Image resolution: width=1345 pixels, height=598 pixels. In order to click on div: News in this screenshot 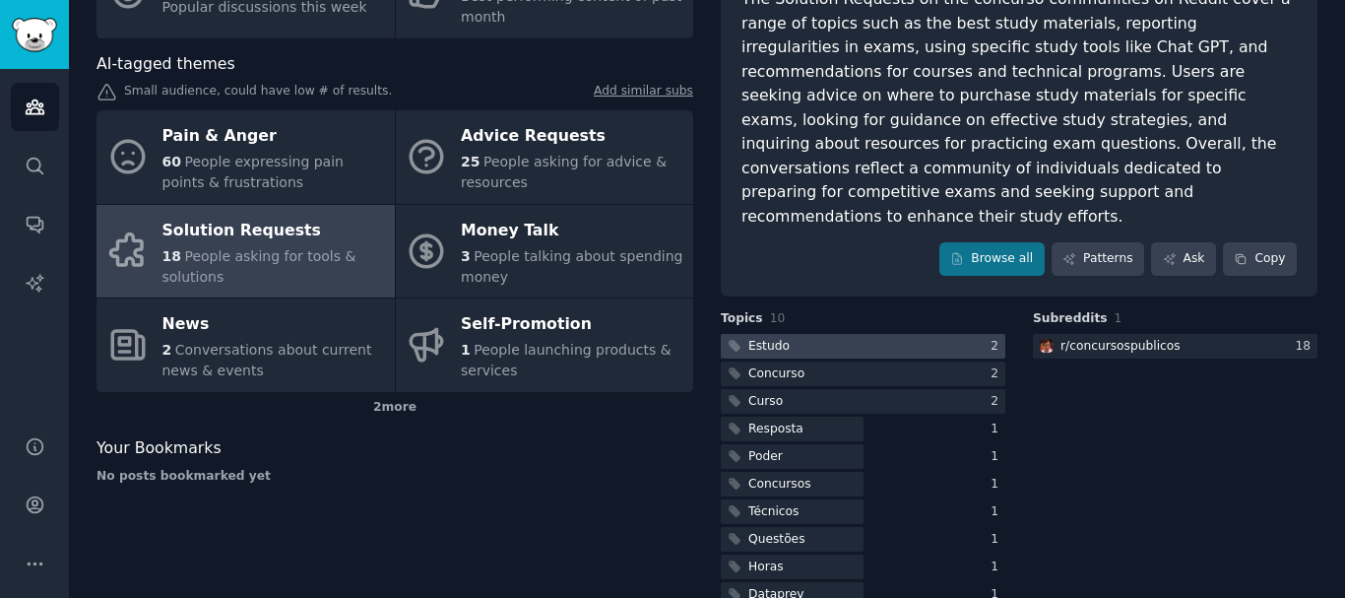, I will do `click(274, 325)`.